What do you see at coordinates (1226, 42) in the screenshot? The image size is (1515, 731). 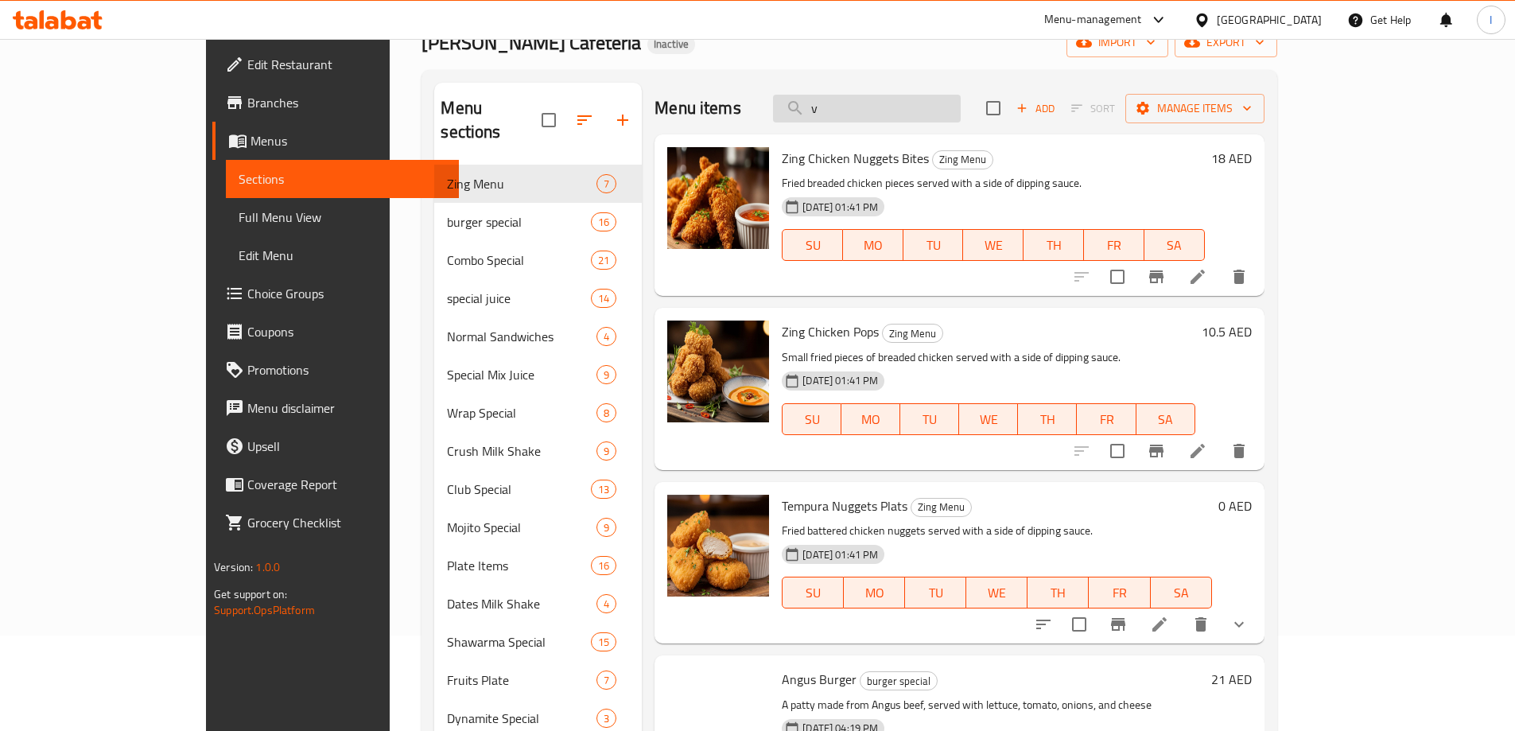 I see `span: export` at bounding box center [1226, 42].